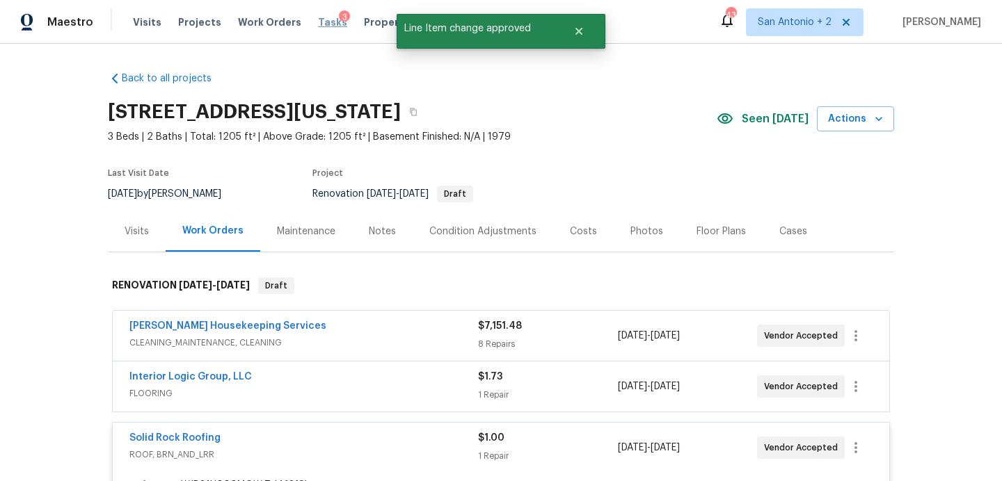 This screenshot has width=1002, height=481. What do you see at coordinates (721, 232) in the screenshot?
I see `div: Floor Plans` at bounding box center [721, 232].